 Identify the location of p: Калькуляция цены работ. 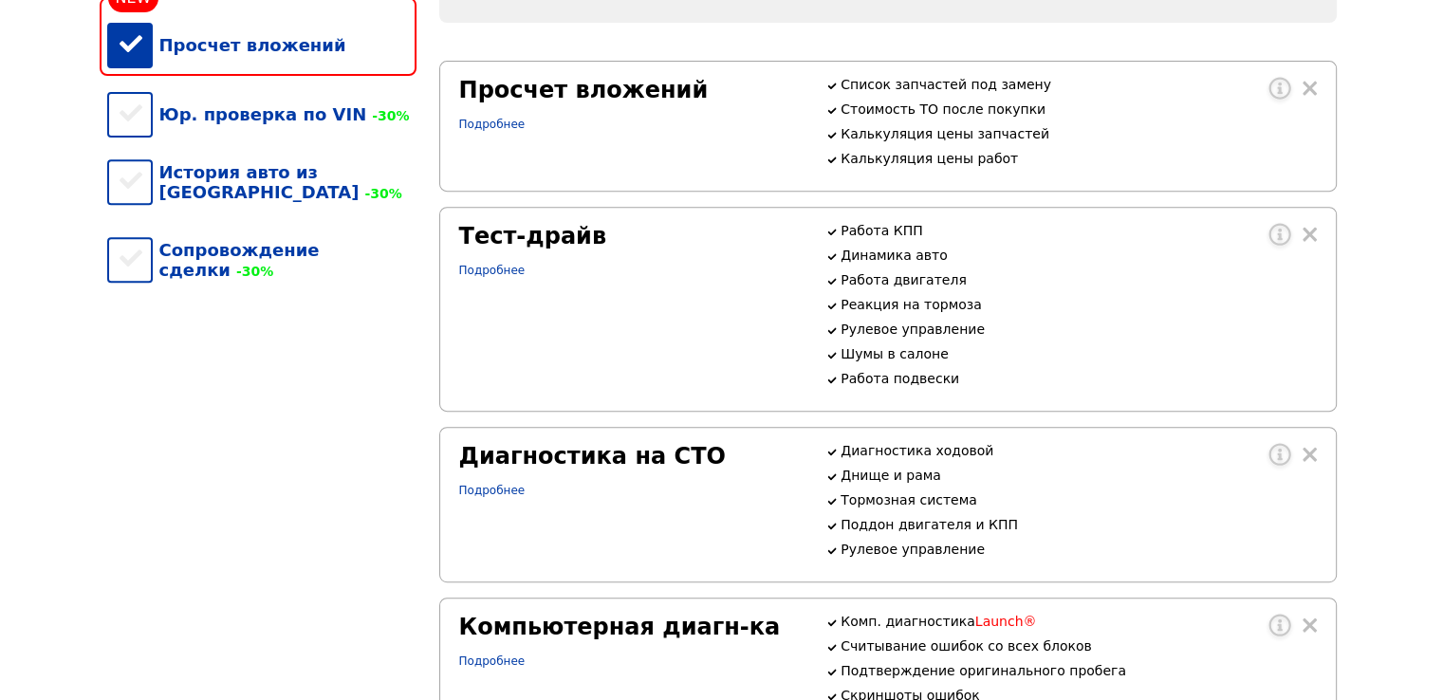
(1078, 158).